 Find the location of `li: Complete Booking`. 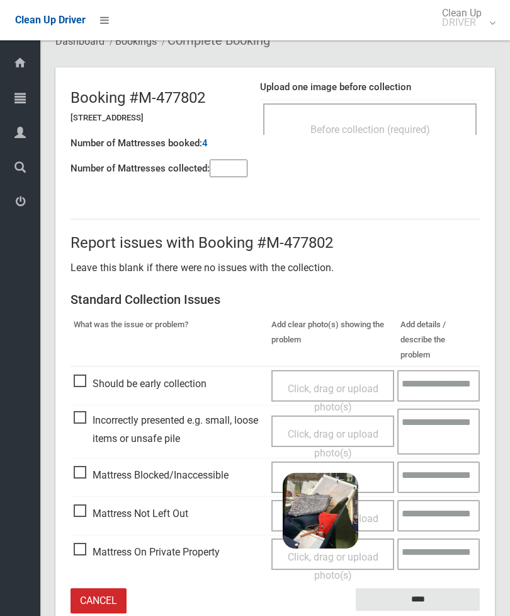

li: Complete Booking is located at coordinates (214, 40).